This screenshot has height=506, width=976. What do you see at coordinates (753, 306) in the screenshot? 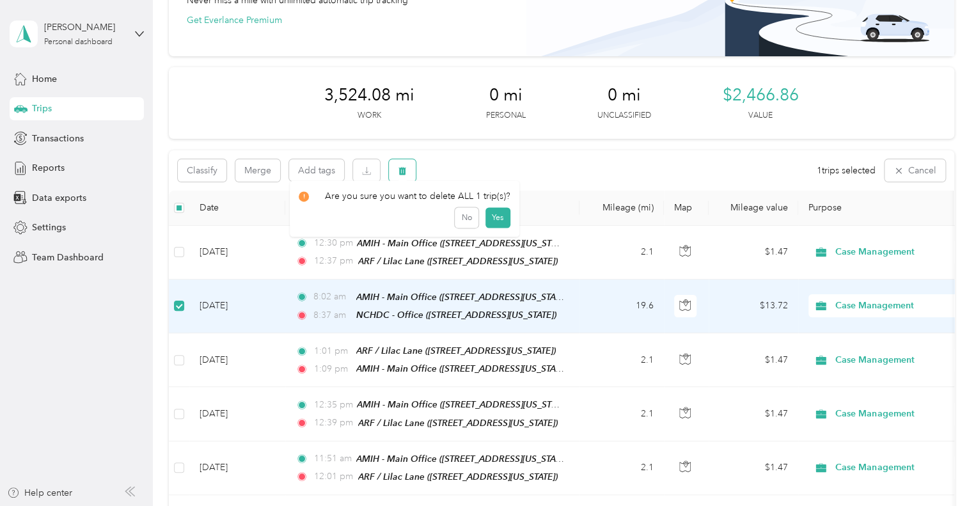
I see `td: $13.72` at bounding box center [753, 306].